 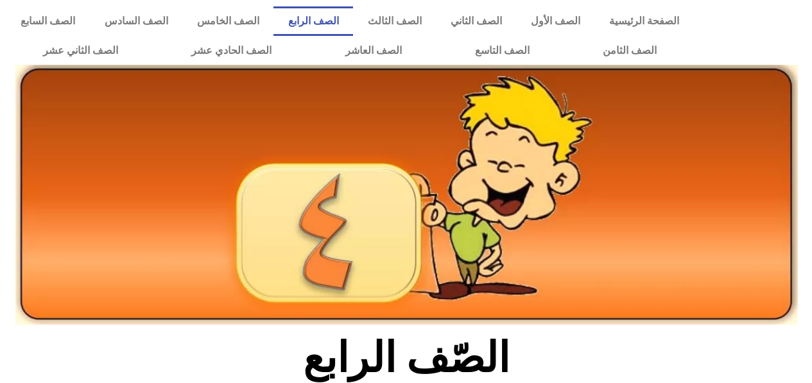 What do you see at coordinates (555, 21) in the screenshot?
I see `a: الصف الأول` at bounding box center [555, 21].